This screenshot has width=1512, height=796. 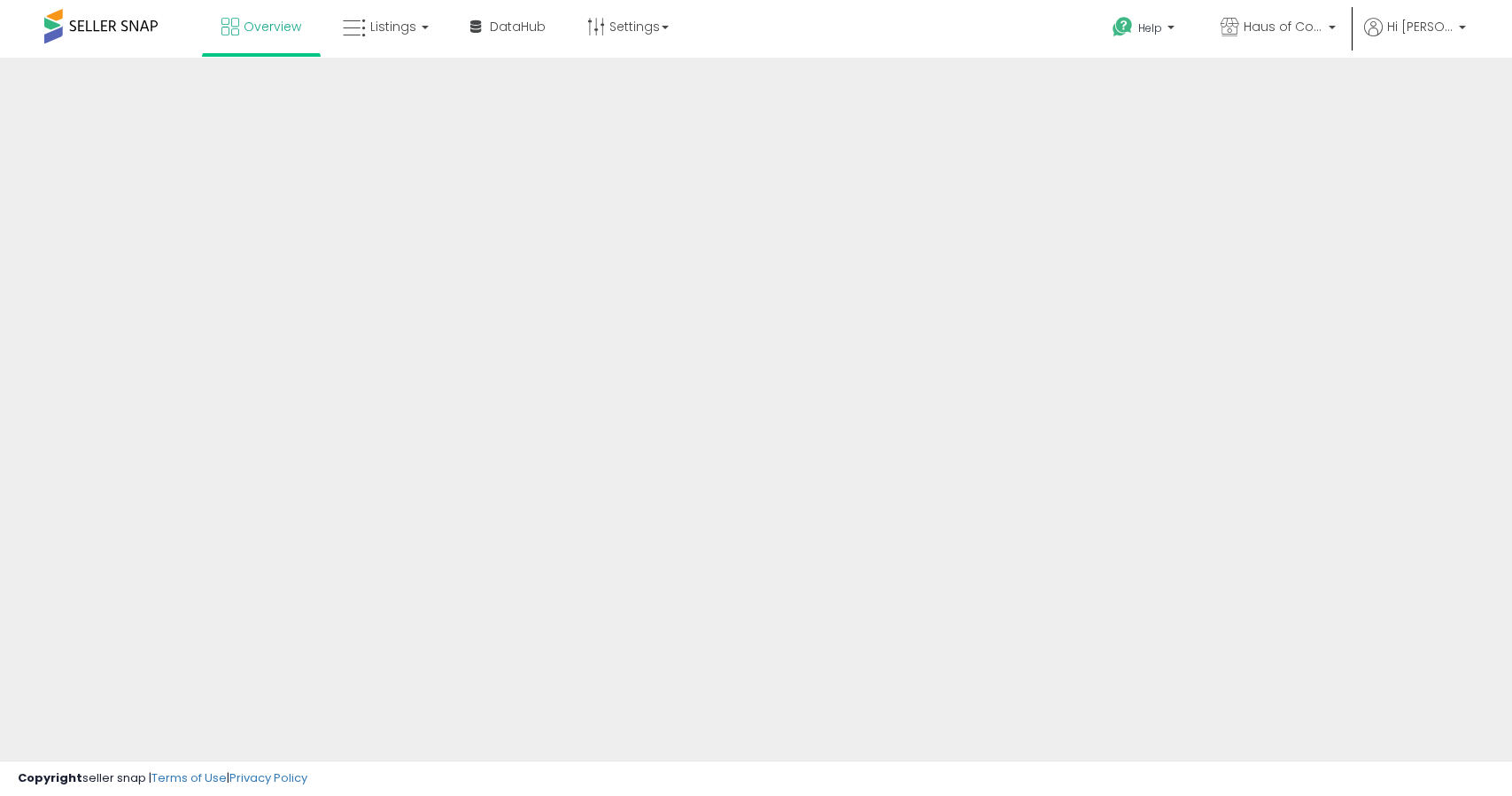 What do you see at coordinates (394, 27) in the screenshot?
I see `span: Listings` at bounding box center [394, 27].